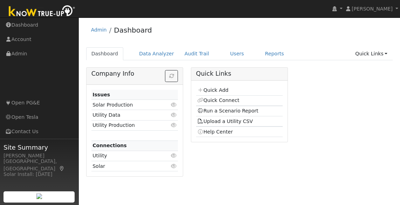  Describe the element at coordinates (197, 54) in the screenshot. I see `a: Audit Trail` at that location.